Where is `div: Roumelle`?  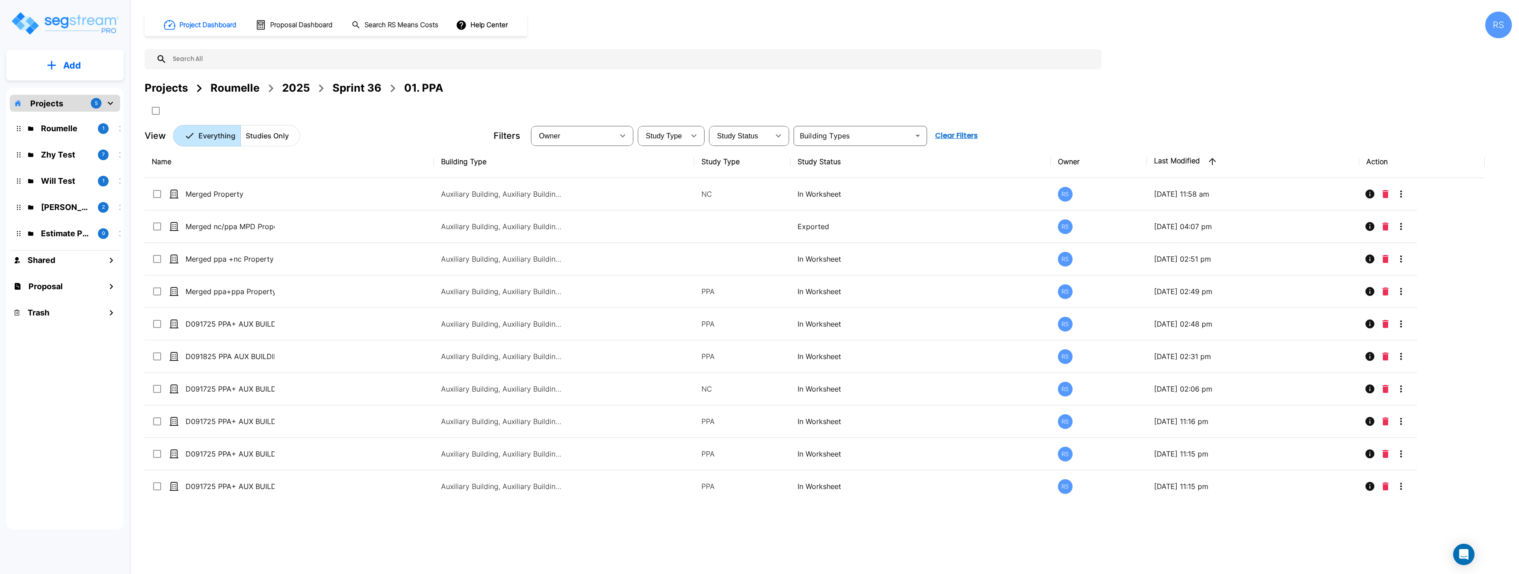 div: Roumelle is located at coordinates (235, 88).